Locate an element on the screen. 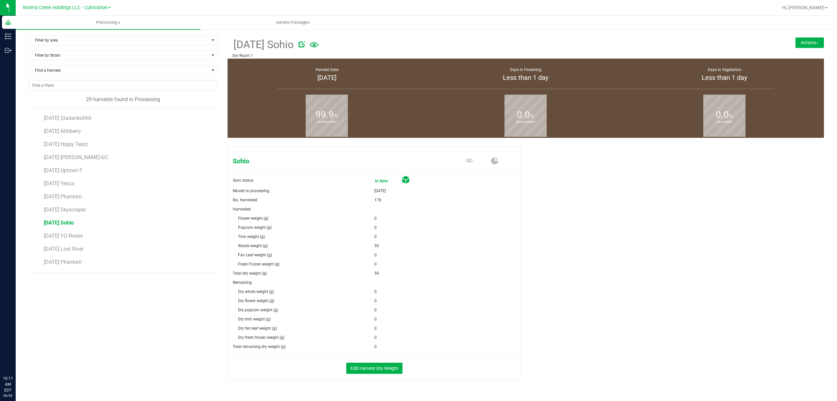 This screenshot has width=837, height=401. span: Dry fan leaf weight (g) is located at coordinates (257, 328).